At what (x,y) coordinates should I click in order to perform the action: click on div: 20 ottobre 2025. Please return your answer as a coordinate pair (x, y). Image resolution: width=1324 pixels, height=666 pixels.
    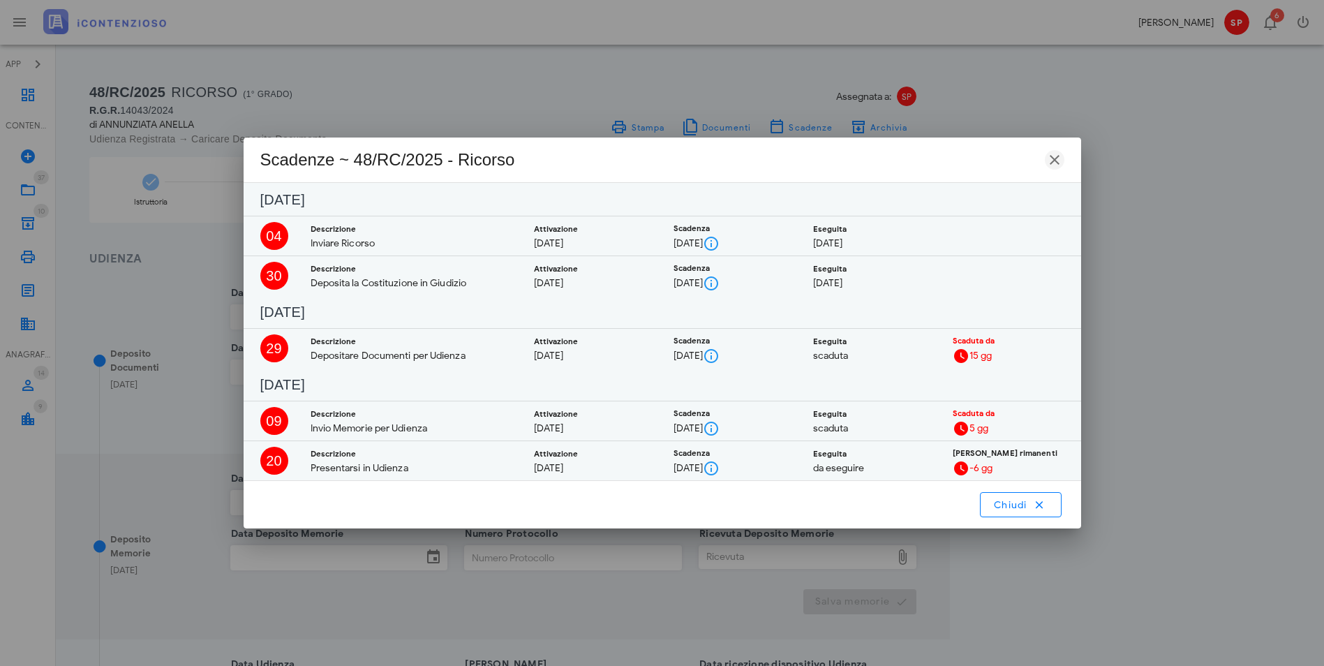
    Looking at the image, I should click on (274, 461).